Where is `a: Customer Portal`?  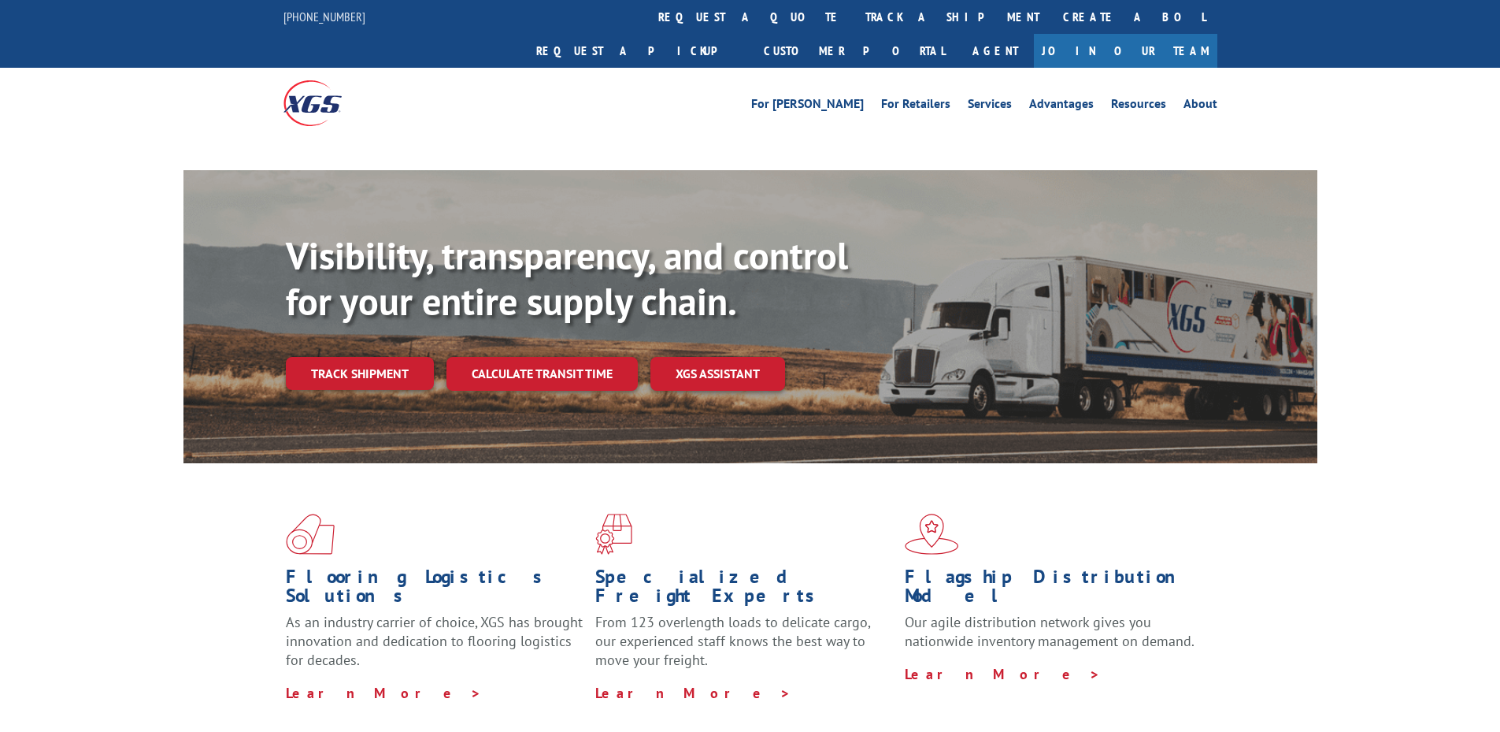 a: Customer Portal is located at coordinates (855, 50).